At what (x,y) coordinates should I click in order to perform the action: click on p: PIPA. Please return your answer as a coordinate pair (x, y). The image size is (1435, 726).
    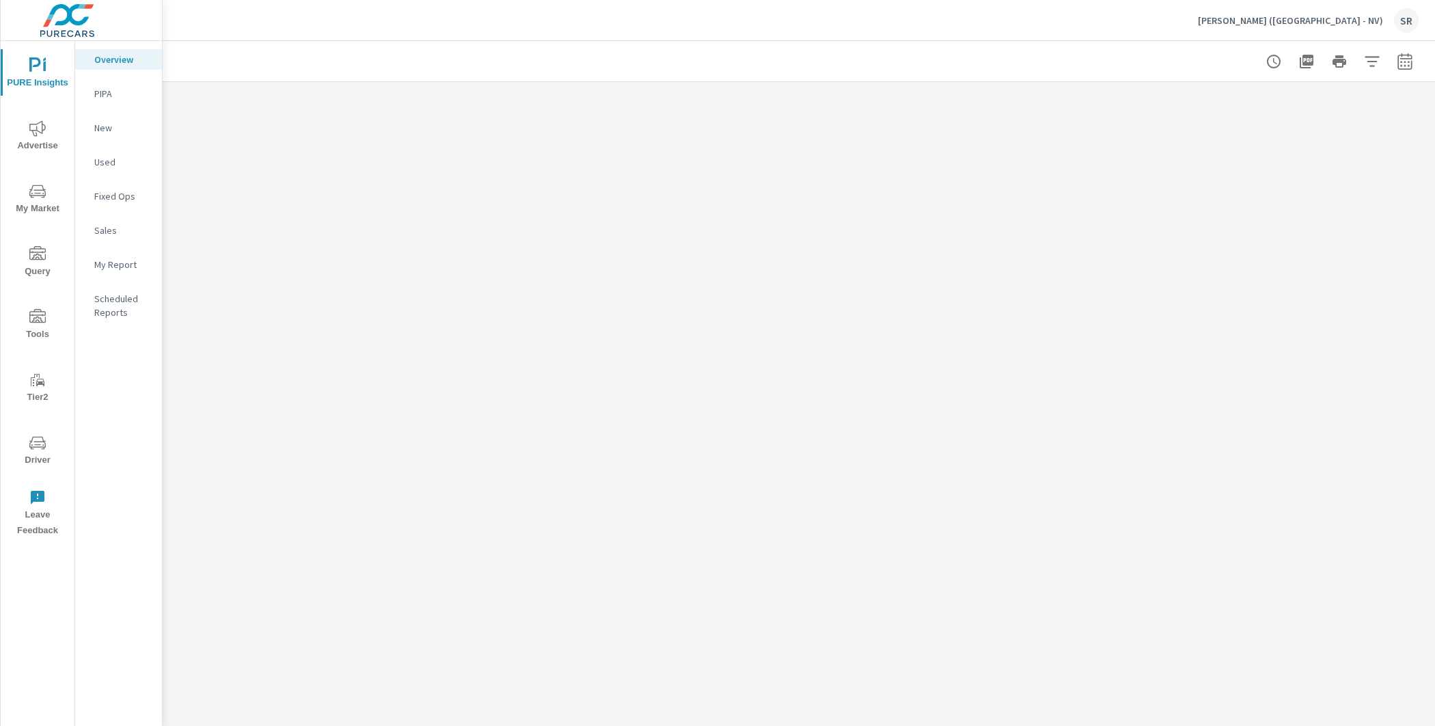
    Looking at the image, I should click on (122, 94).